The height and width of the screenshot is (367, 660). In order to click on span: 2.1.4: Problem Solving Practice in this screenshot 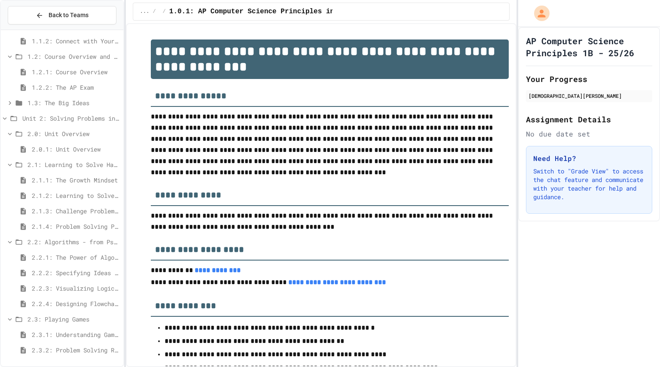, I will do `click(76, 226)`.